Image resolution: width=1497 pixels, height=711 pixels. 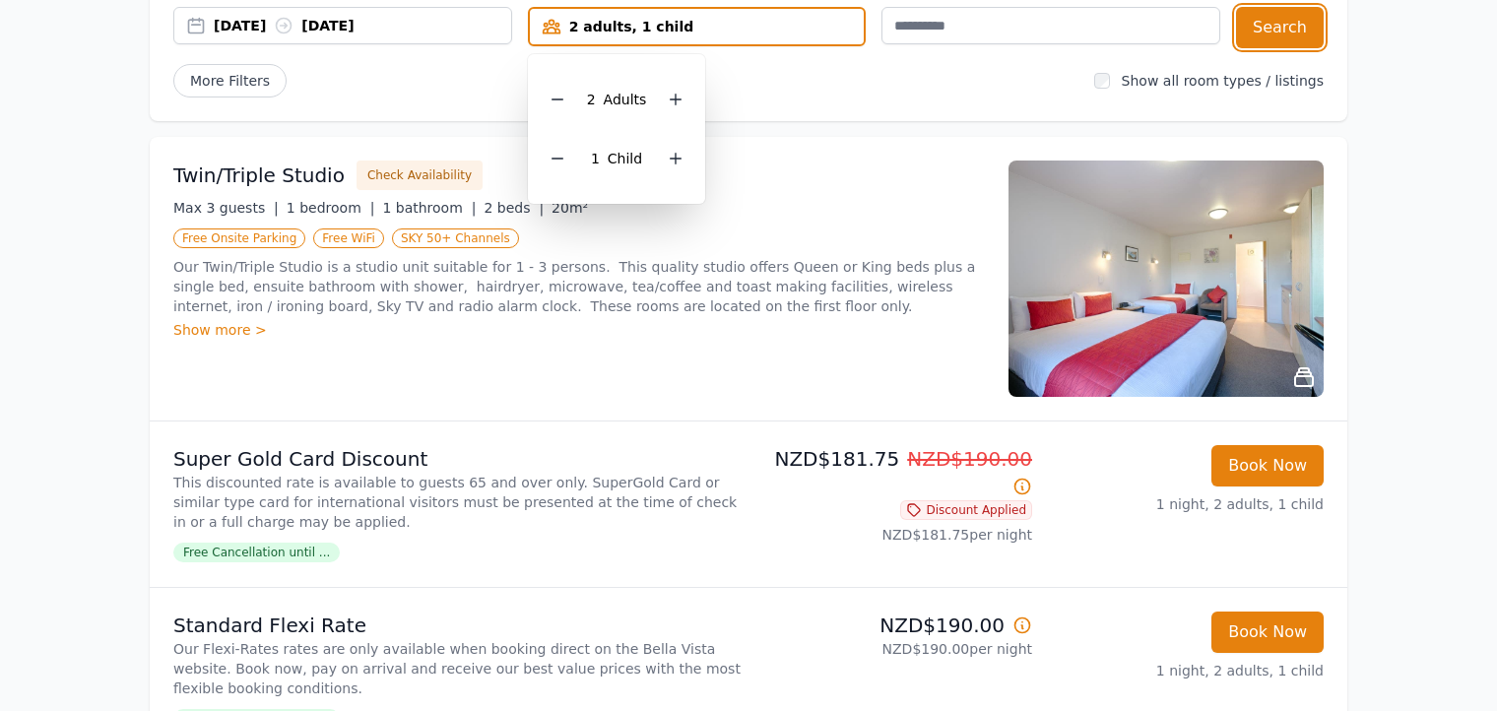 What do you see at coordinates (230, 81) in the screenshot?
I see `span: More Filters` at bounding box center [230, 81].